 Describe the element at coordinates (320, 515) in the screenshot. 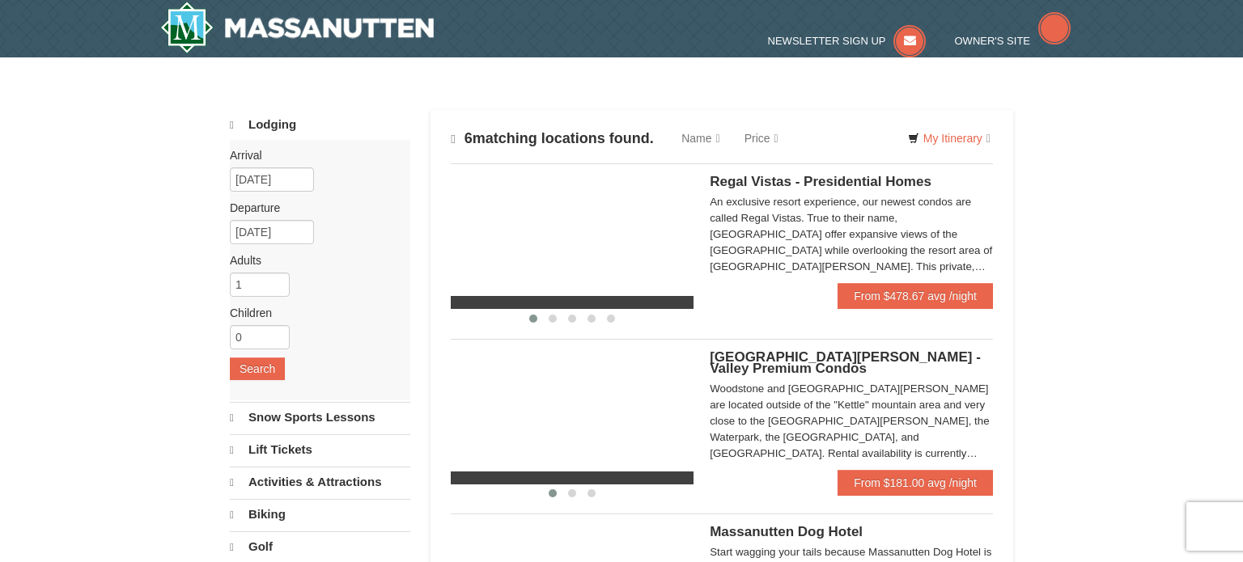

I see `a: Biking` at that location.